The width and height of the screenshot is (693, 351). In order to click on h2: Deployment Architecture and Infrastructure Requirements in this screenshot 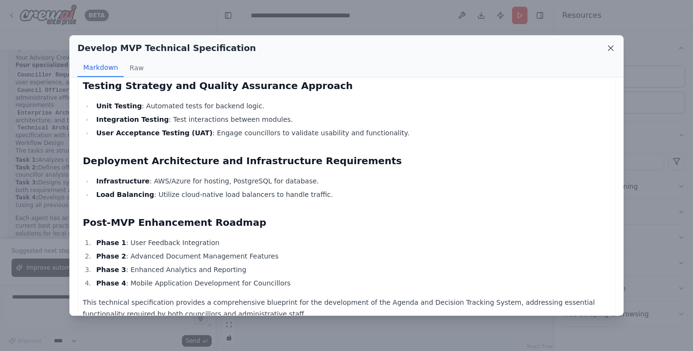, I will do `click(347, 161)`.